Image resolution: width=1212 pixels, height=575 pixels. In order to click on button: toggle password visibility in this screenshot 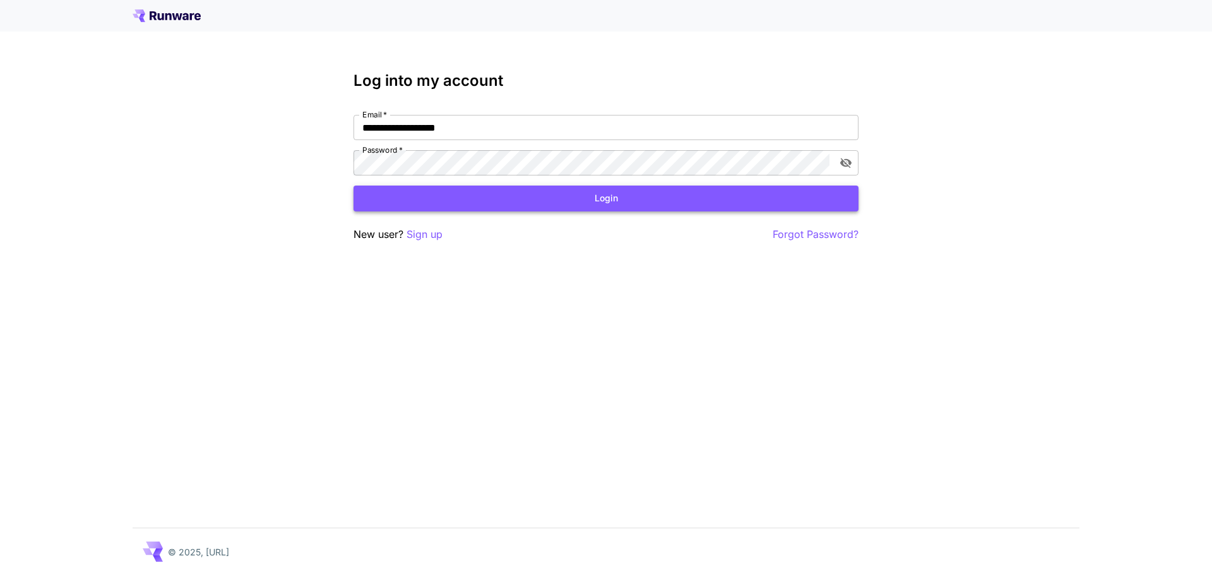, I will do `click(846, 163)`.